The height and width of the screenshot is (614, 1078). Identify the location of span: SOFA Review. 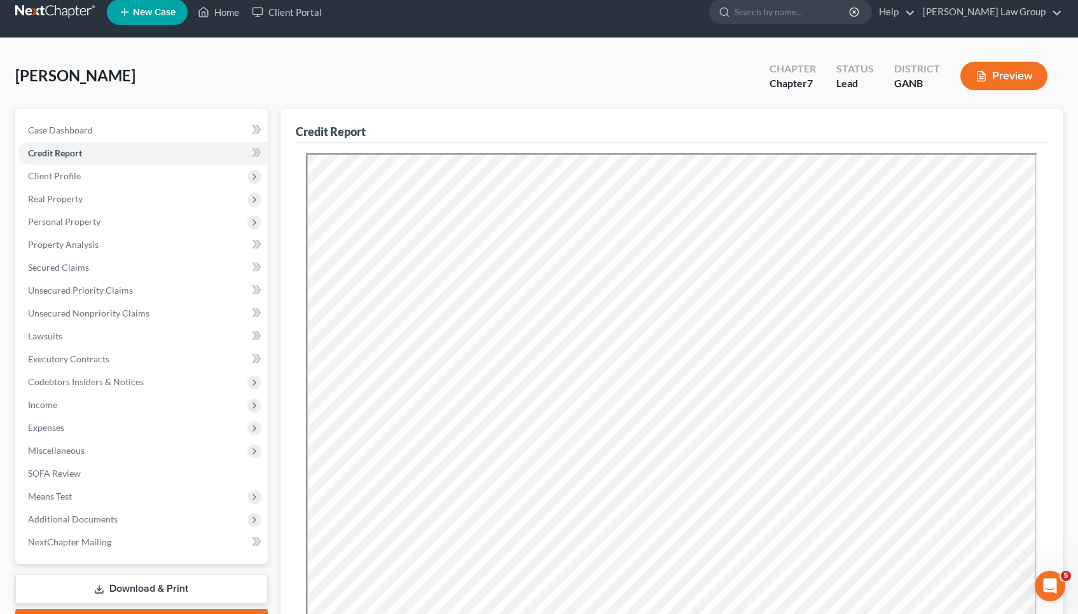
(54, 473).